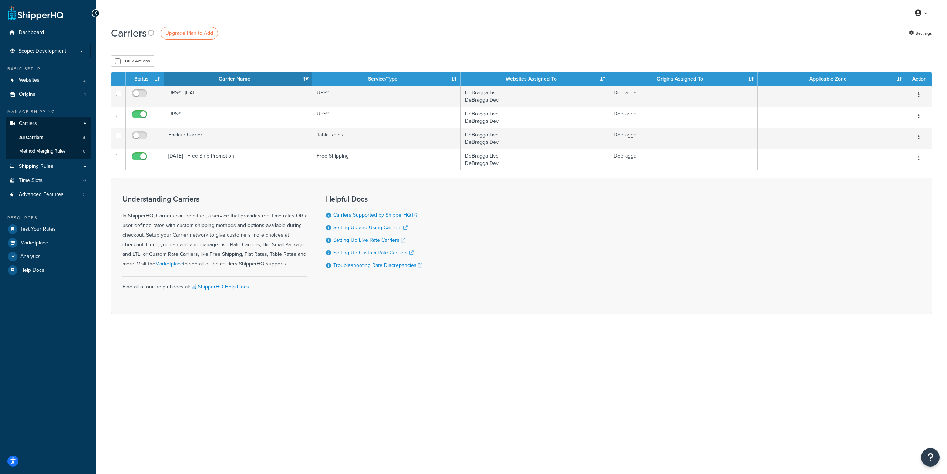 The height and width of the screenshot is (474, 947). I want to click on span: Carriers, so click(28, 124).